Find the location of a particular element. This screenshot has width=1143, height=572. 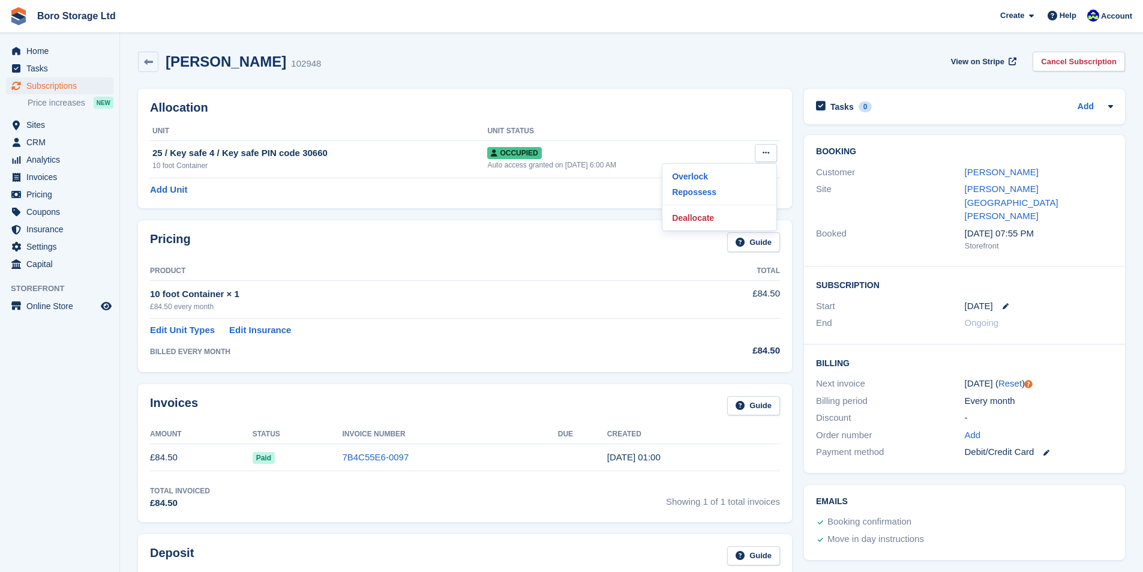

a: Edit Unit Types is located at coordinates (182, 330).